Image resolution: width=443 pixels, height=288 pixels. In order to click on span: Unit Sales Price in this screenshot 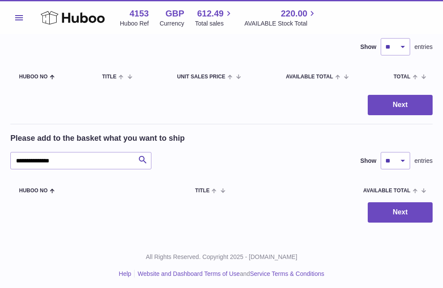, I will do `click(201, 77)`.